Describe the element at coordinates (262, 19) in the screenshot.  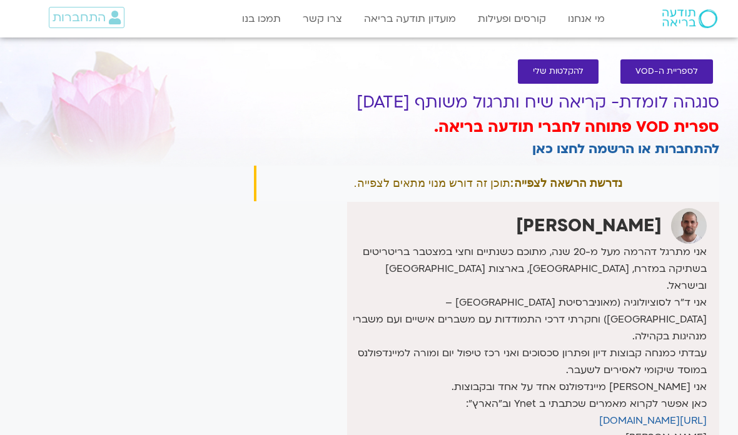
I see `a: תמכו בנו` at that location.